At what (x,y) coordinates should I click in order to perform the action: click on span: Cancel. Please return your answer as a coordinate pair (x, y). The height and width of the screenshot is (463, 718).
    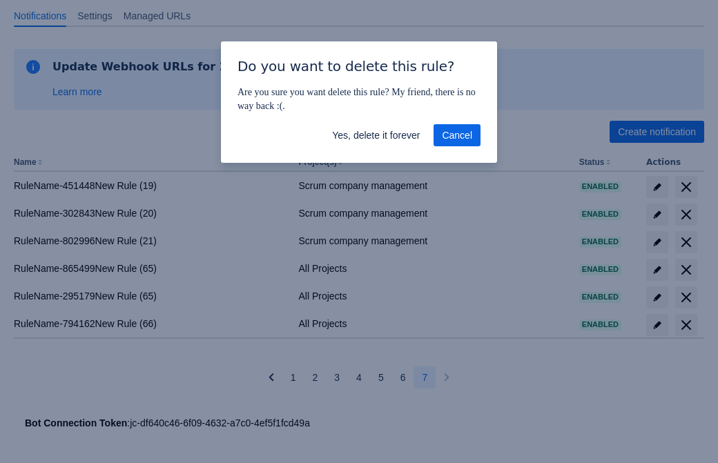
    Looking at the image, I should click on (457, 135).